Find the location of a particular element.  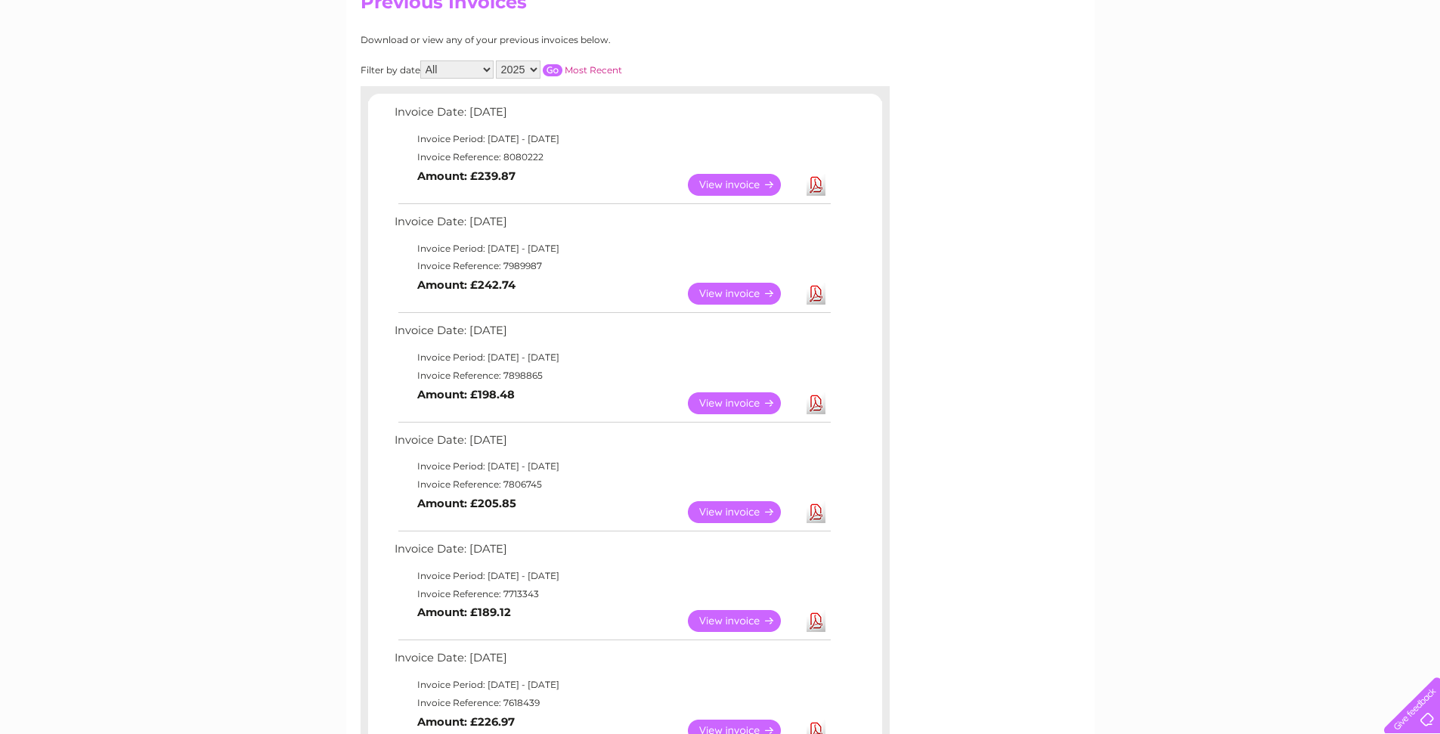

div: Filter by date is located at coordinates (559, 70).